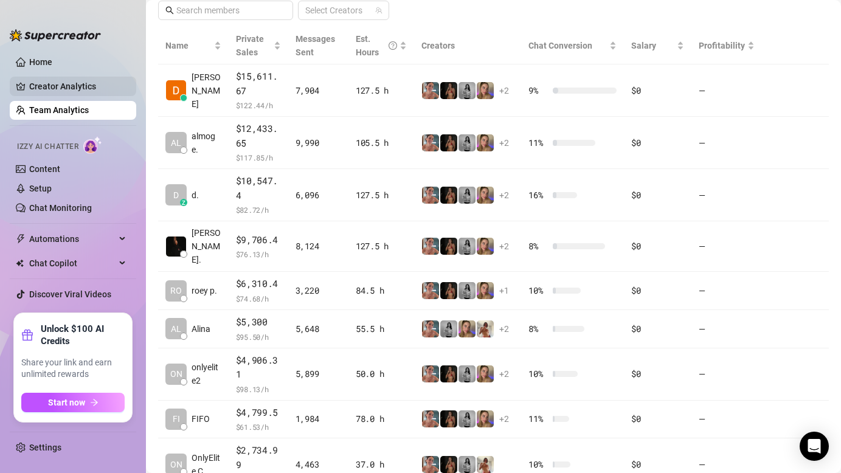 The width and height of the screenshot is (841, 473). Describe the element at coordinates (40, 189) in the screenshot. I see `a: Setup` at that location.